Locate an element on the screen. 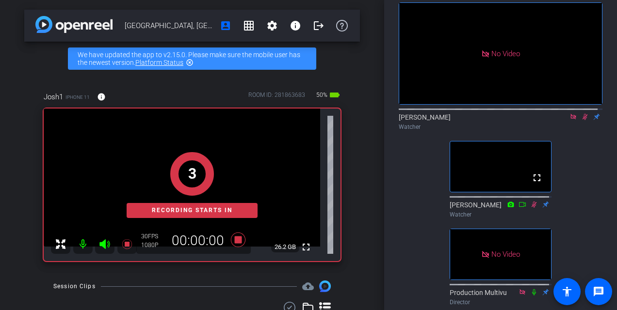 This screenshot has height=310, width=617. span: Destinations for your clips is located at coordinates (308, 287).